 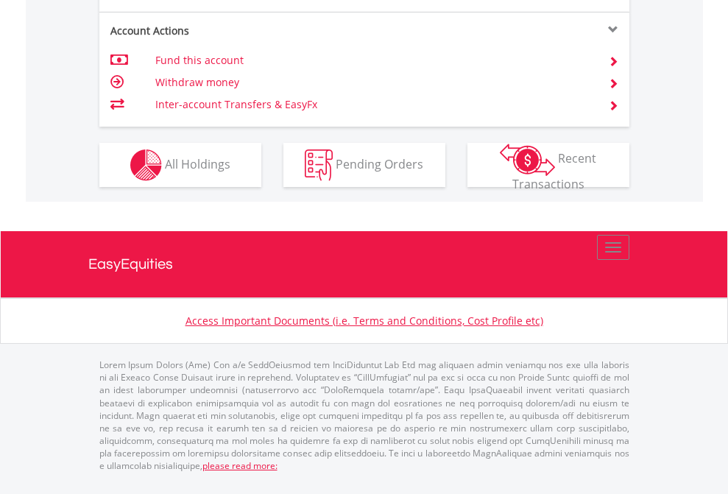 What do you see at coordinates (372, 60) in the screenshot?
I see `td: Fund this account` at bounding box center [372, 60].